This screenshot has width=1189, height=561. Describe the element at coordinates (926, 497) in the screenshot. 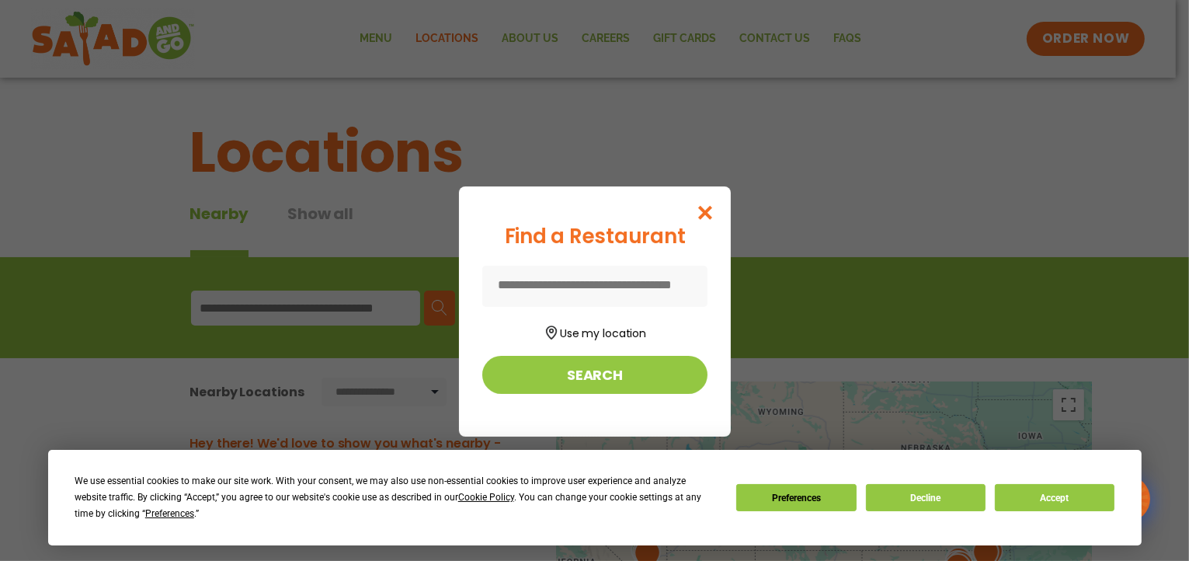

I see `button: Decline` at that location.